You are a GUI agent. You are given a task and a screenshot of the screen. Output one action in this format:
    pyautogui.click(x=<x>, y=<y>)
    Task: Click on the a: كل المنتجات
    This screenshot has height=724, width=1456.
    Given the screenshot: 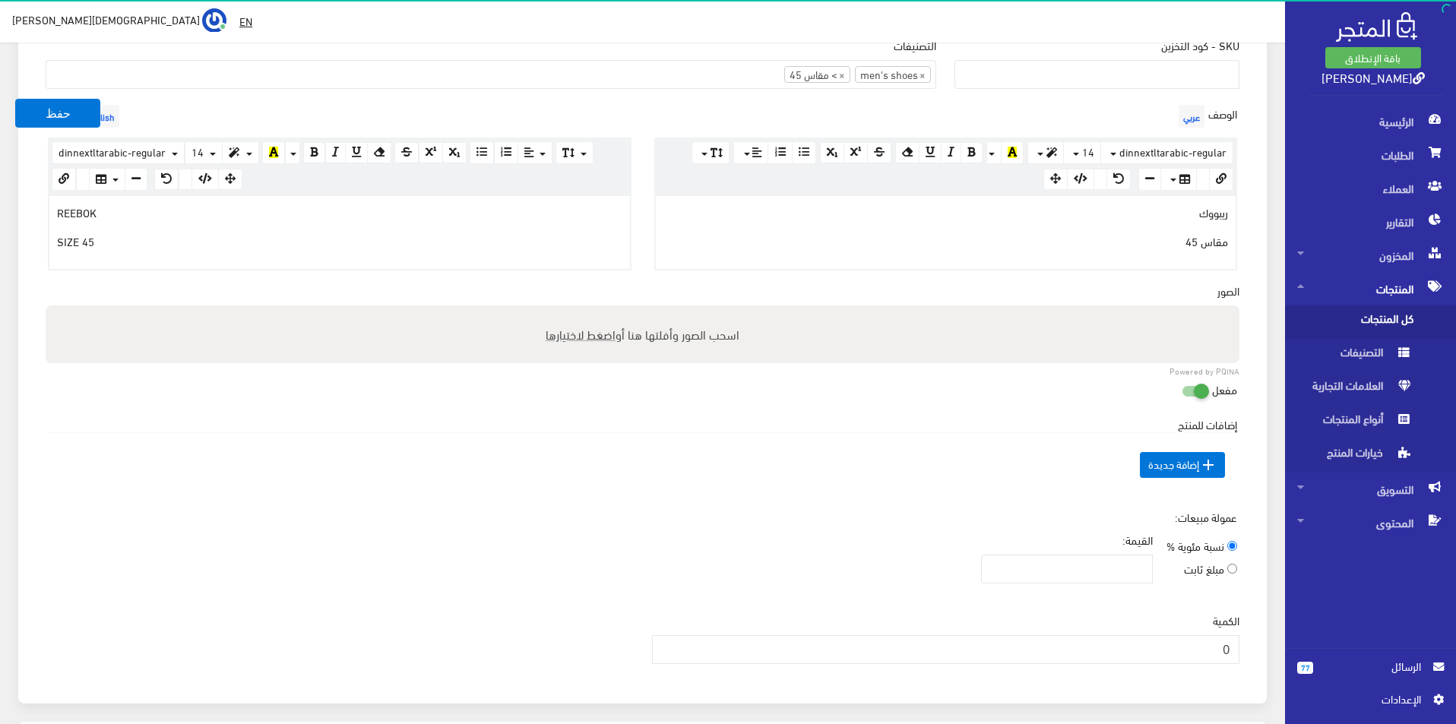 What is the action you would take?
    pyautogui.click(x=1370, y=322)
    